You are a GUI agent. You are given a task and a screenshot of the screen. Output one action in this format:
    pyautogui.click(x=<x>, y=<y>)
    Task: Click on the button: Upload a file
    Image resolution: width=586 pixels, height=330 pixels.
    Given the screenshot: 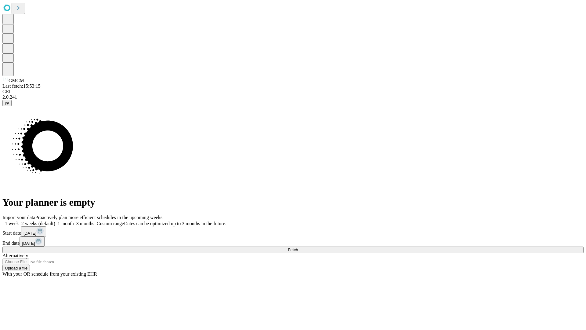 What is the action you would take?
    pyautogui.click(x=16, y=268)
    